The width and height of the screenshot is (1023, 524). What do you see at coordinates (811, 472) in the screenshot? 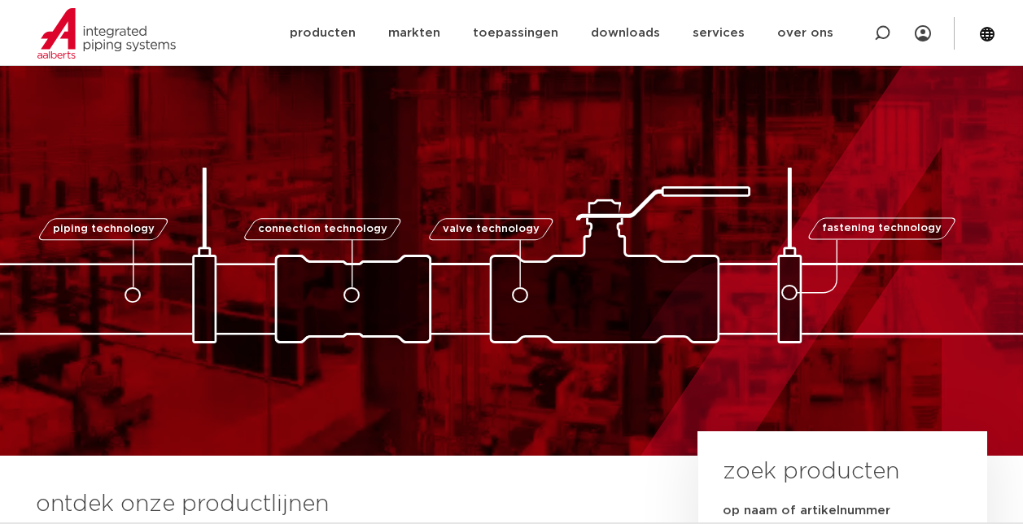
I see `h3: zoek producten` at bounding box center [811, 472].